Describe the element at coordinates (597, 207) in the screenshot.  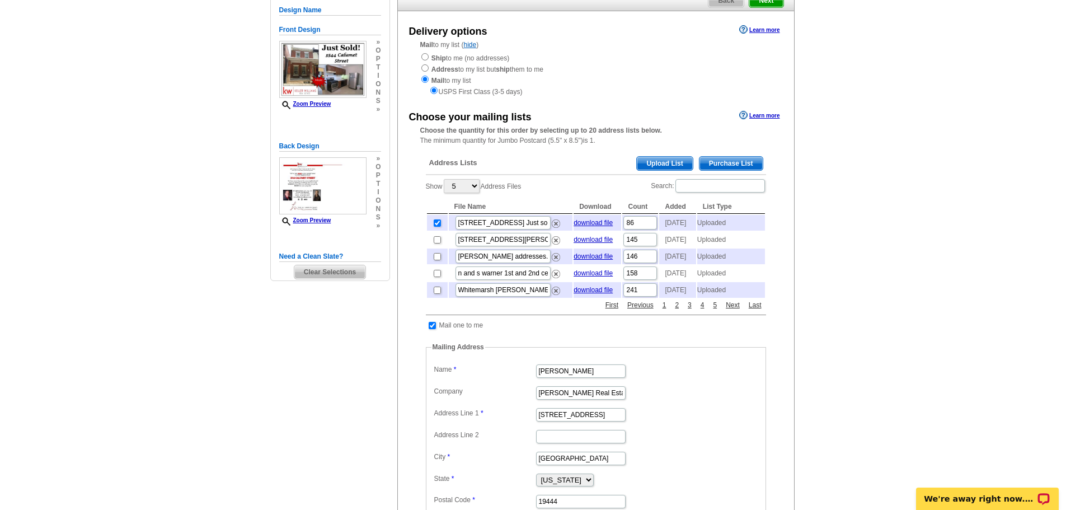
I see `th: Download` at that location.